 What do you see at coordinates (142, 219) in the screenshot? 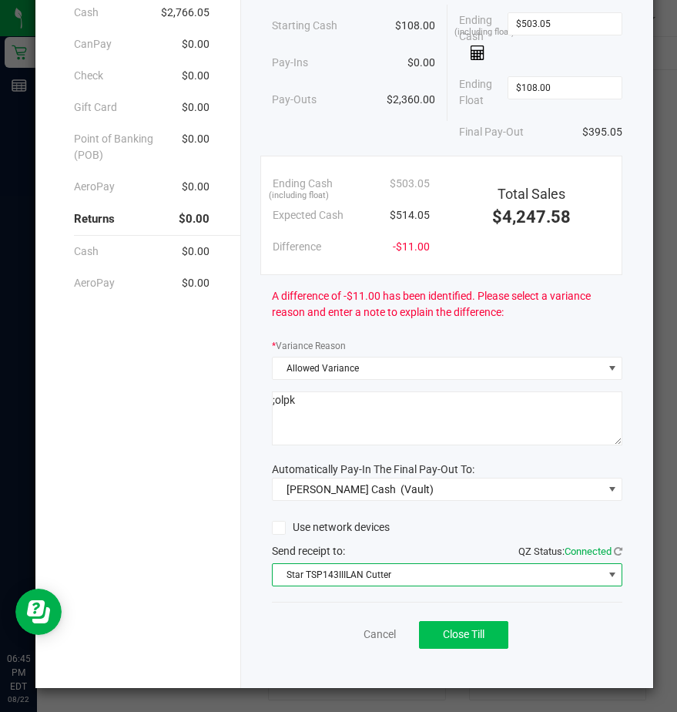
I see `div: Returns` at bounding box center [142, 219].